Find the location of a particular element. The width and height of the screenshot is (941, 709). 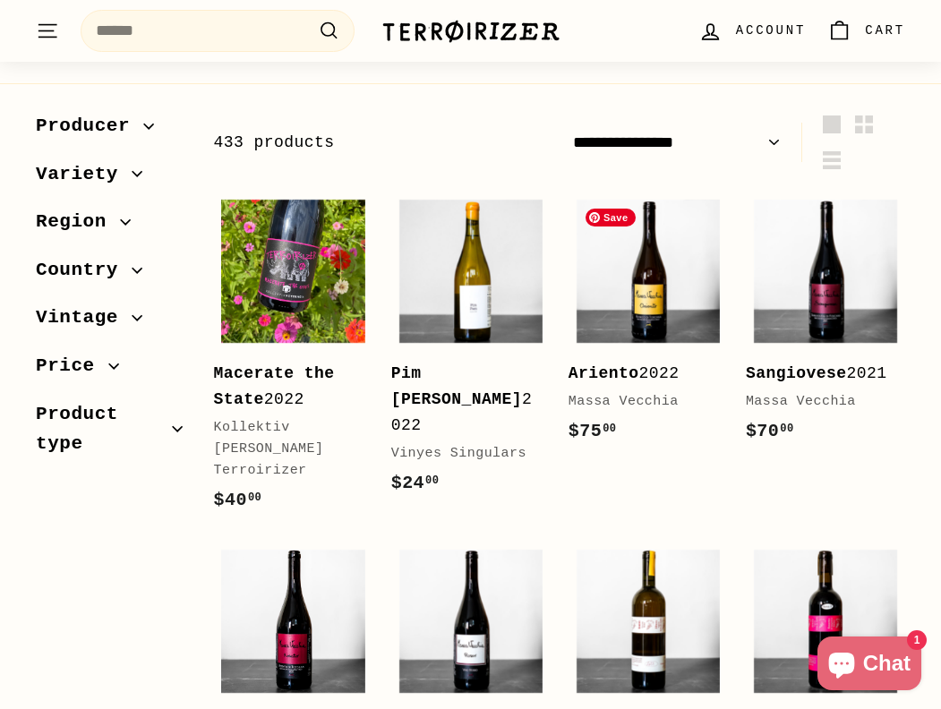

span: Product type is located at coordinates (104, 429).